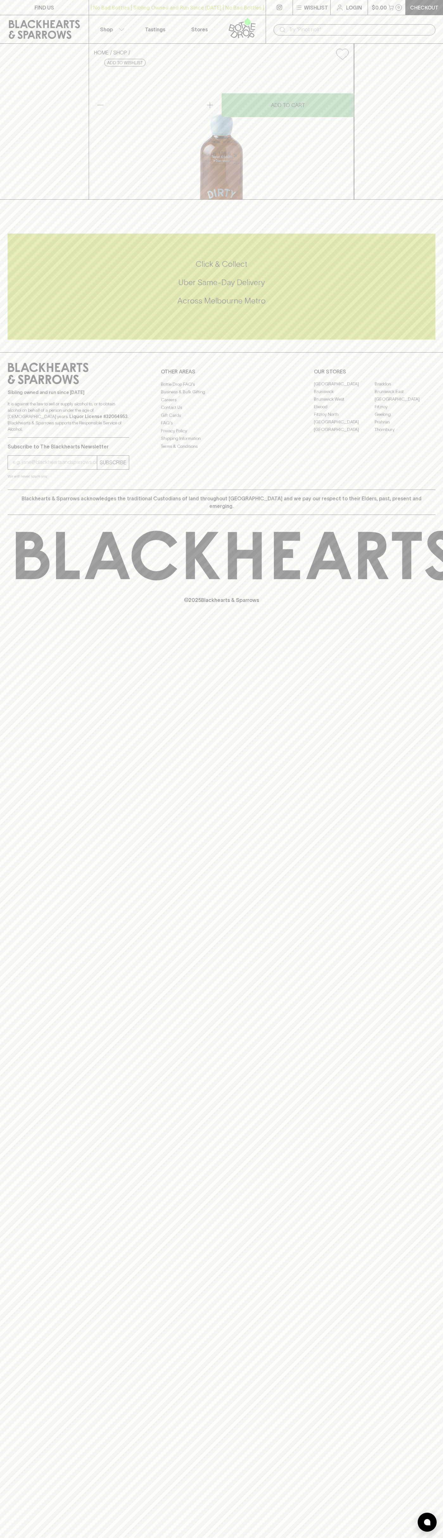  Describe the element at coordinates (113, 462) in the screenshot. I see `button: SUBSCRIBE` at that location.